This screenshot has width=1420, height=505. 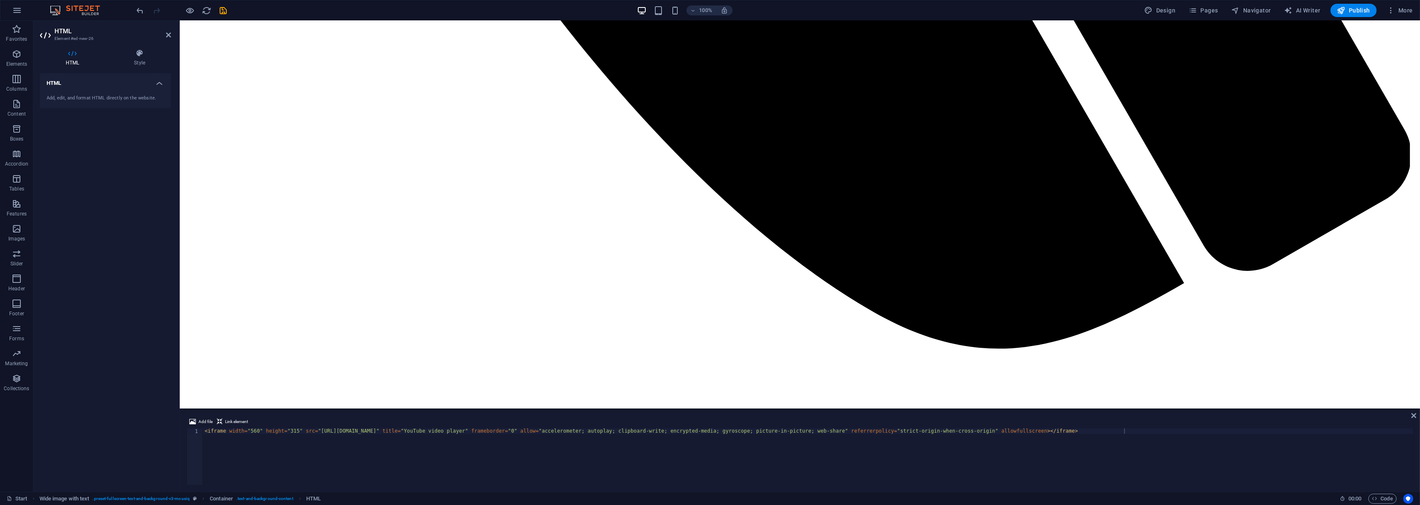 I want to click on p: Images, so click(x=17, y=239).